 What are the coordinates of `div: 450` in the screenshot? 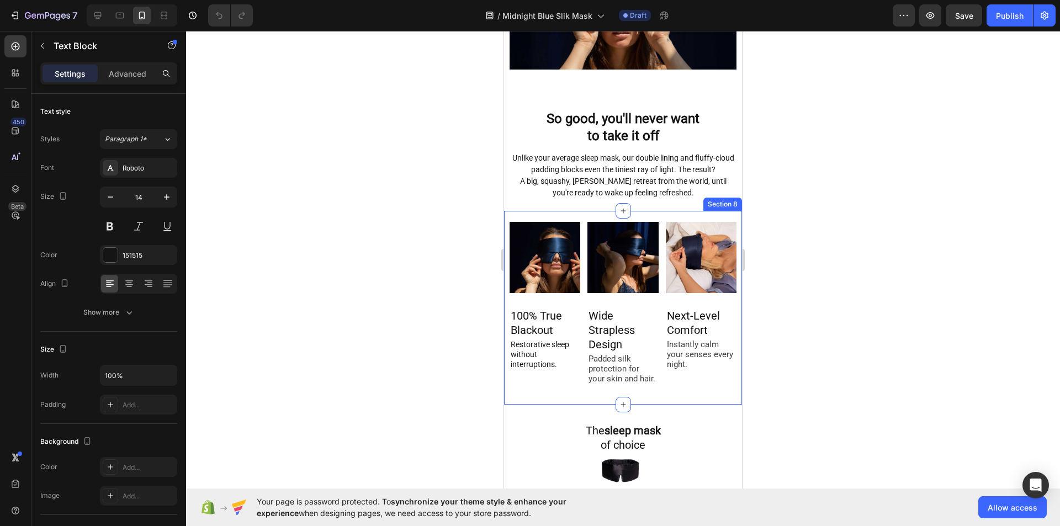 It's located at (18, 122).